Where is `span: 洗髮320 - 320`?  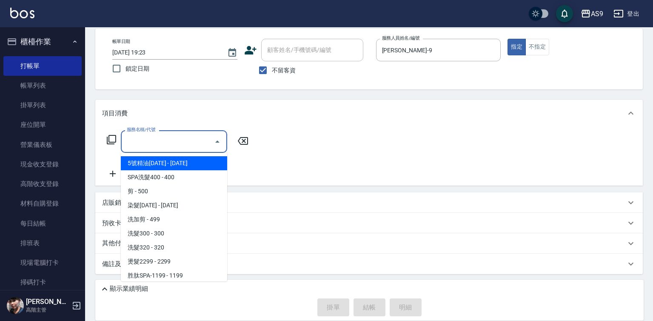
span: 洗髮320 - 320 is located at coordinates (174, 247).